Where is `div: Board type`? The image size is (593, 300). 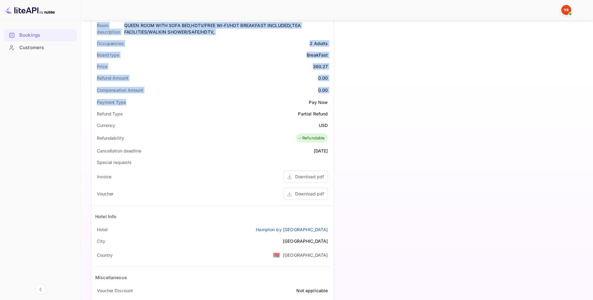 div: Board type is located at coordinates (108, 55).